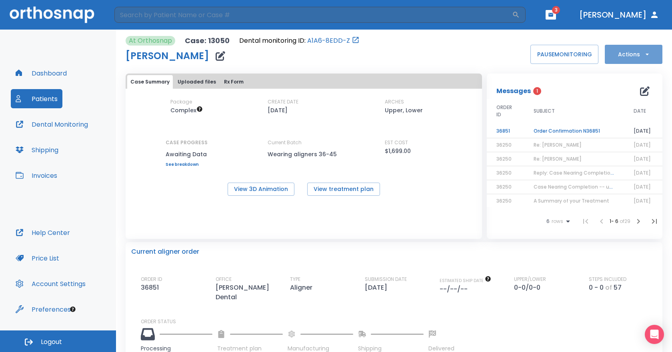  What do you see at coordinates (574, 131) in the screenshot?
I see `td: Order Confirmation N36851` at bounding box center [574, 131].